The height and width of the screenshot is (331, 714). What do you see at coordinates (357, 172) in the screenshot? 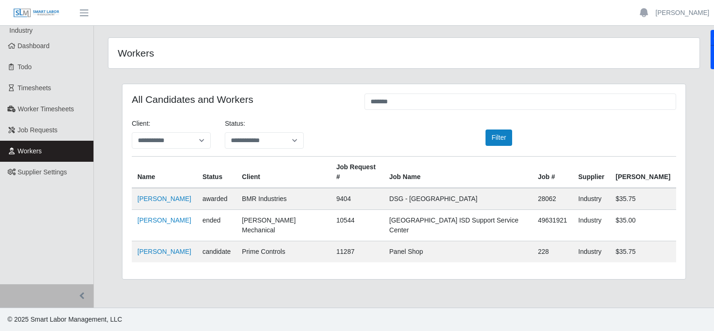
I see `th: Job Request #` at bounding box center [357, 172].